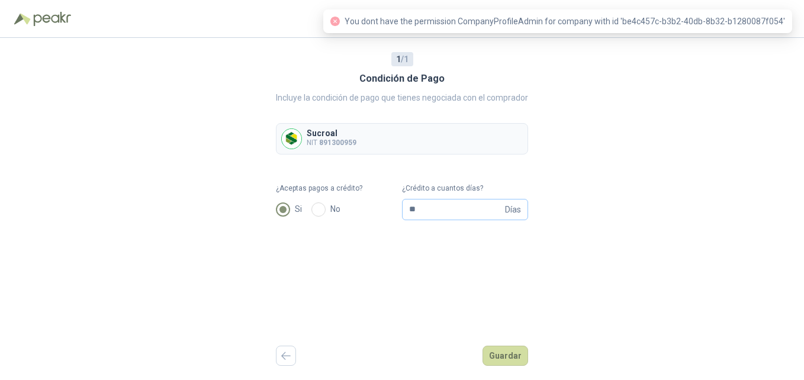  I want to click on b: 891300959, so click(337, 143).